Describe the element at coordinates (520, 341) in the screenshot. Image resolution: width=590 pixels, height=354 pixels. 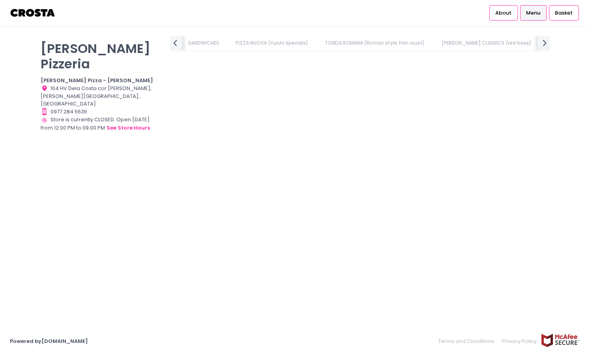
I see `a: Privacy Policy` at that location.